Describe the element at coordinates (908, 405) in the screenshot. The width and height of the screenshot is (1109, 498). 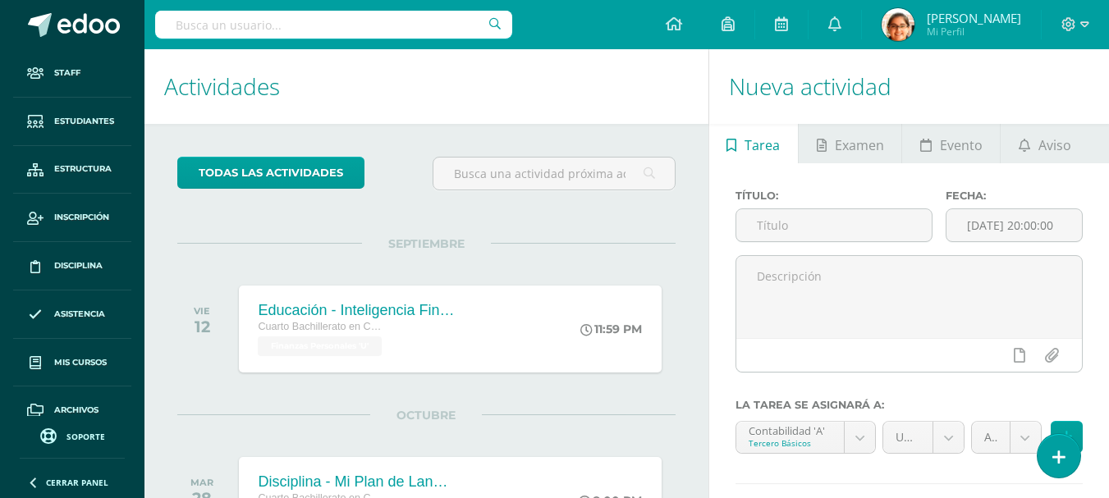
I see `label: La tarea se asignará a:` at that location.